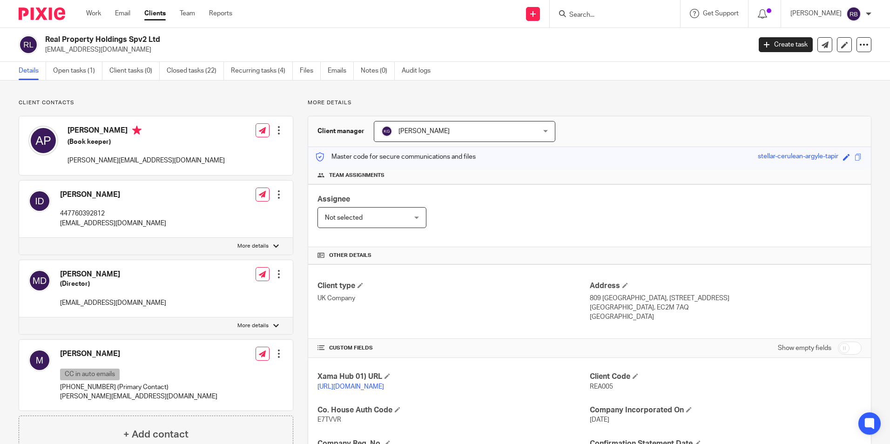 This screenshot has height=444, width=890. Describe the element at coordinates (135, 71) in the screenshot. I see `a: Client tasks (0)` at that location.